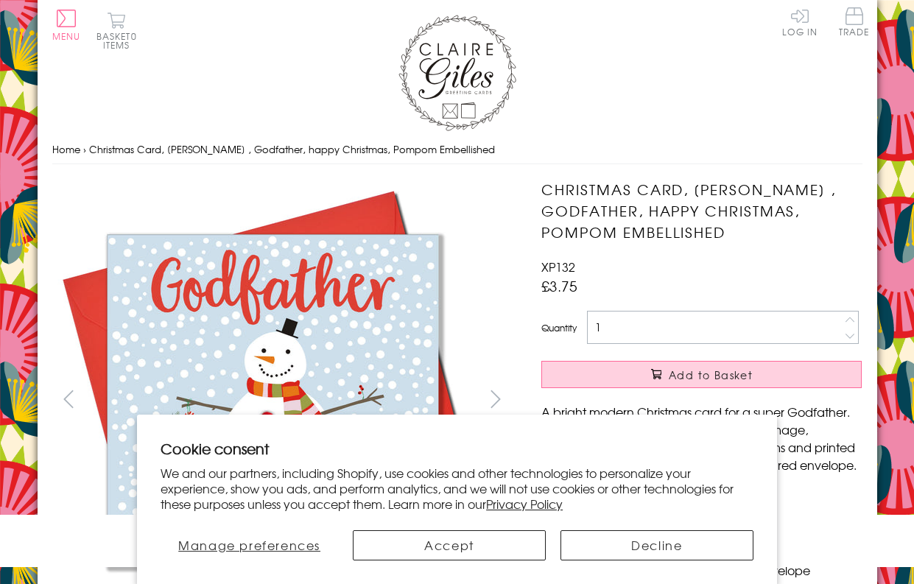 The image size is (914, 584). Describe the element at coordinates (249, 545) in the screenshot. I see `span: Manage preferences` at that location.